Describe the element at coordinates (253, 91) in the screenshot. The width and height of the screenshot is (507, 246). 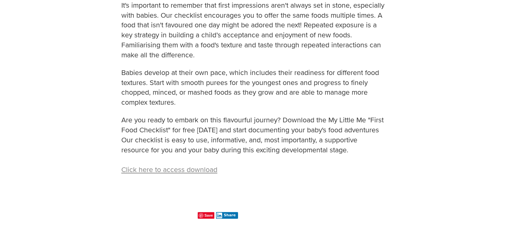
I see `p: Babies develop at their own pace, which includes their readiness for different food textures. Sta...` at that location.